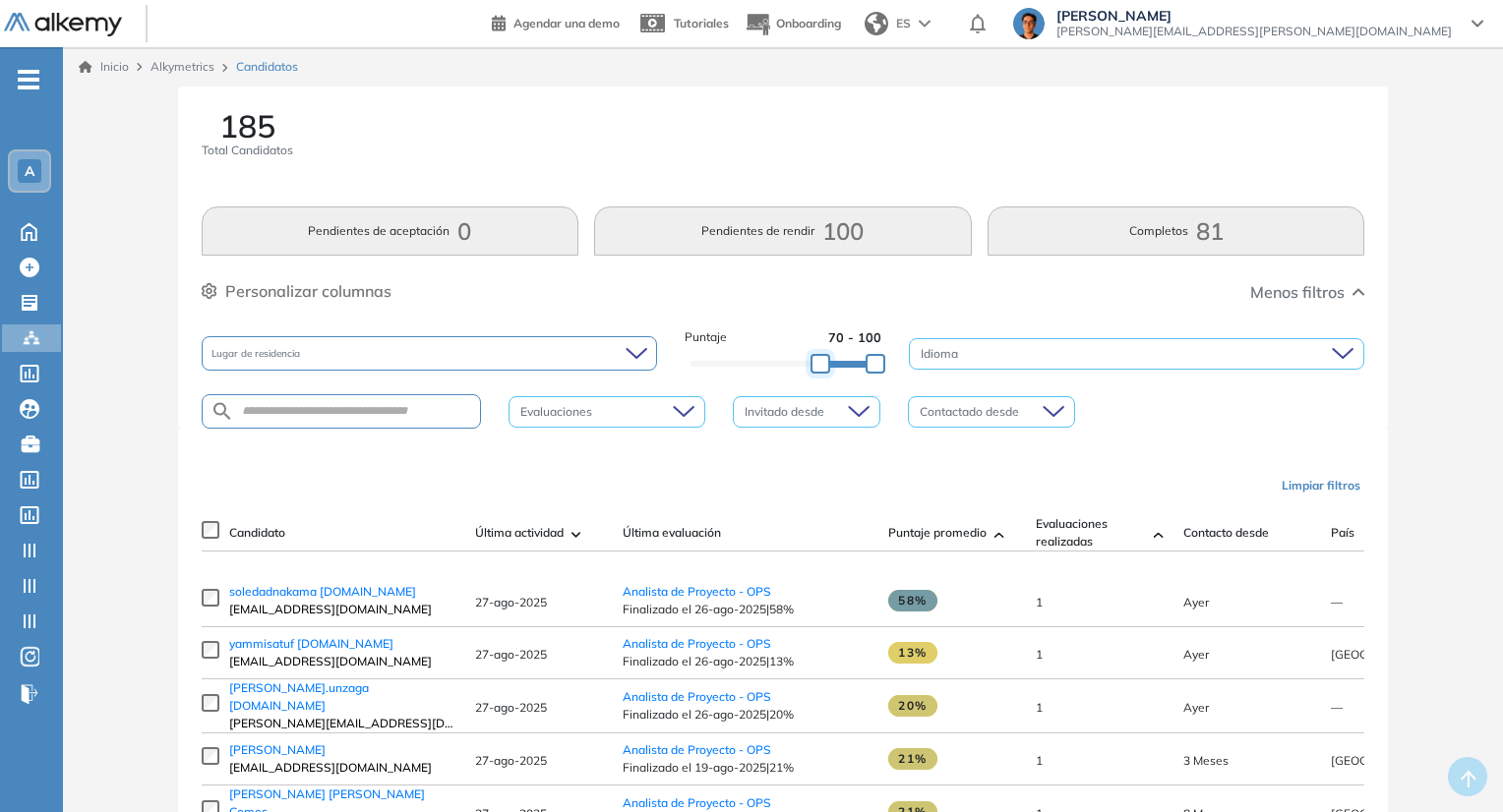  I want to click on button: Menos filtros, so click(1307, 292).